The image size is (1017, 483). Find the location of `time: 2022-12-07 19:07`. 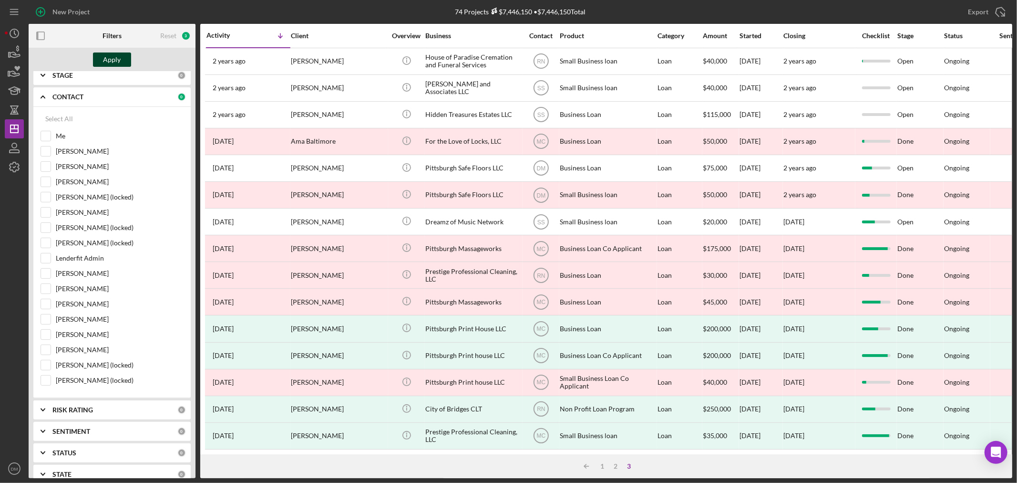

time: 2022-12-07 19:07 is located at coordinates (223, 222).